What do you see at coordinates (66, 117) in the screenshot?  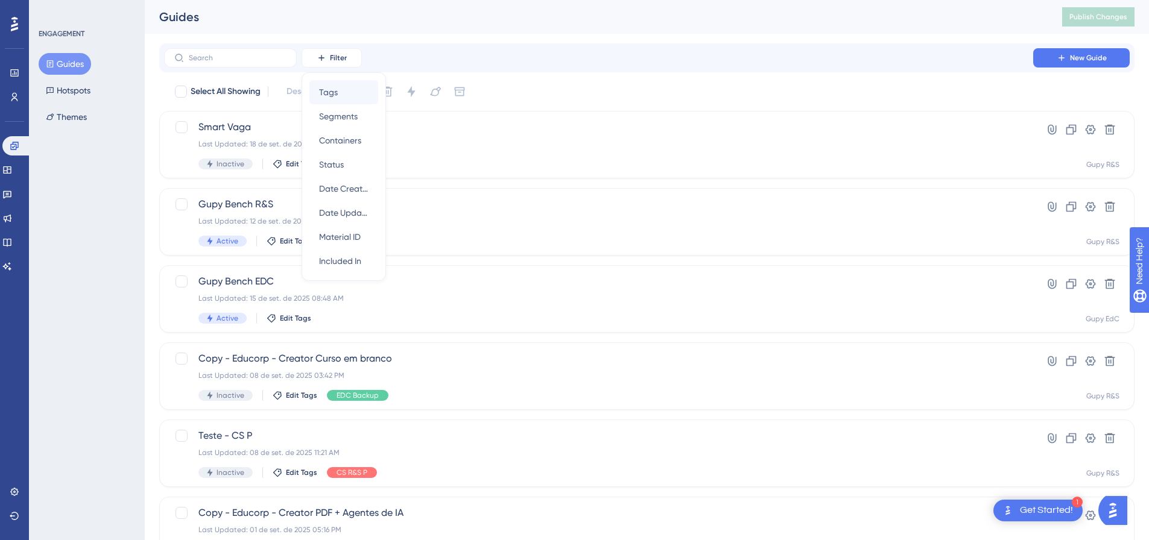 I see `button: Themes` at bounding box center [66, 117].